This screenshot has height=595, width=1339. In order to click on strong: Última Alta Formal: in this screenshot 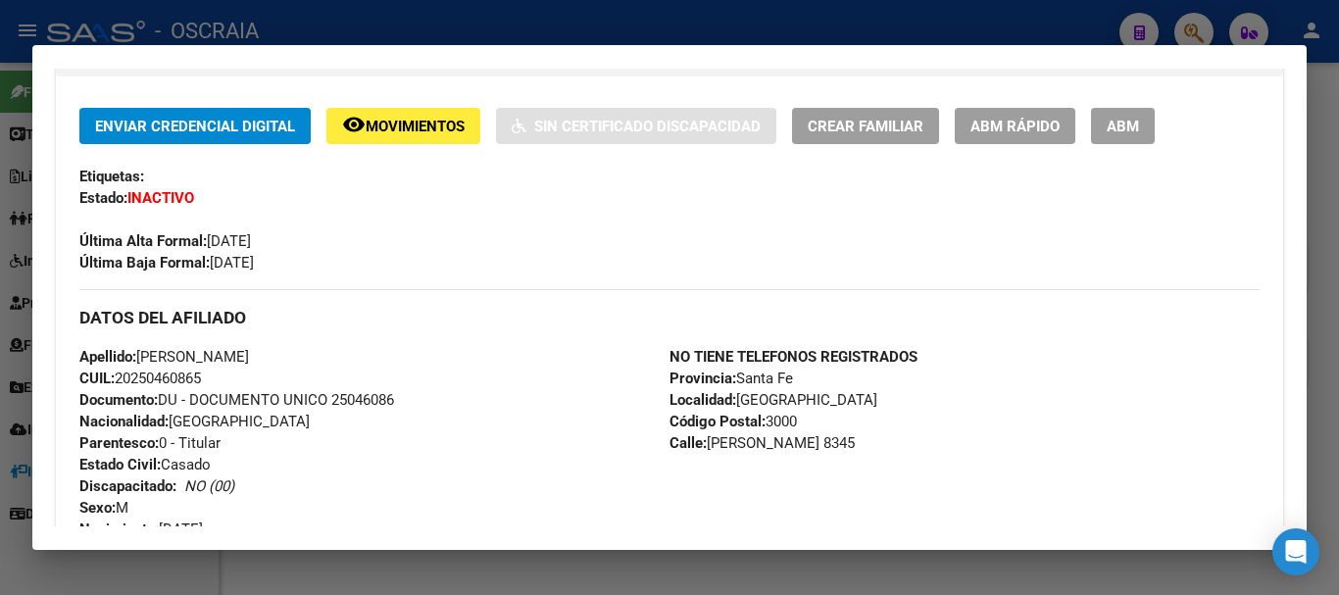, I will do `click(143, 241)`.